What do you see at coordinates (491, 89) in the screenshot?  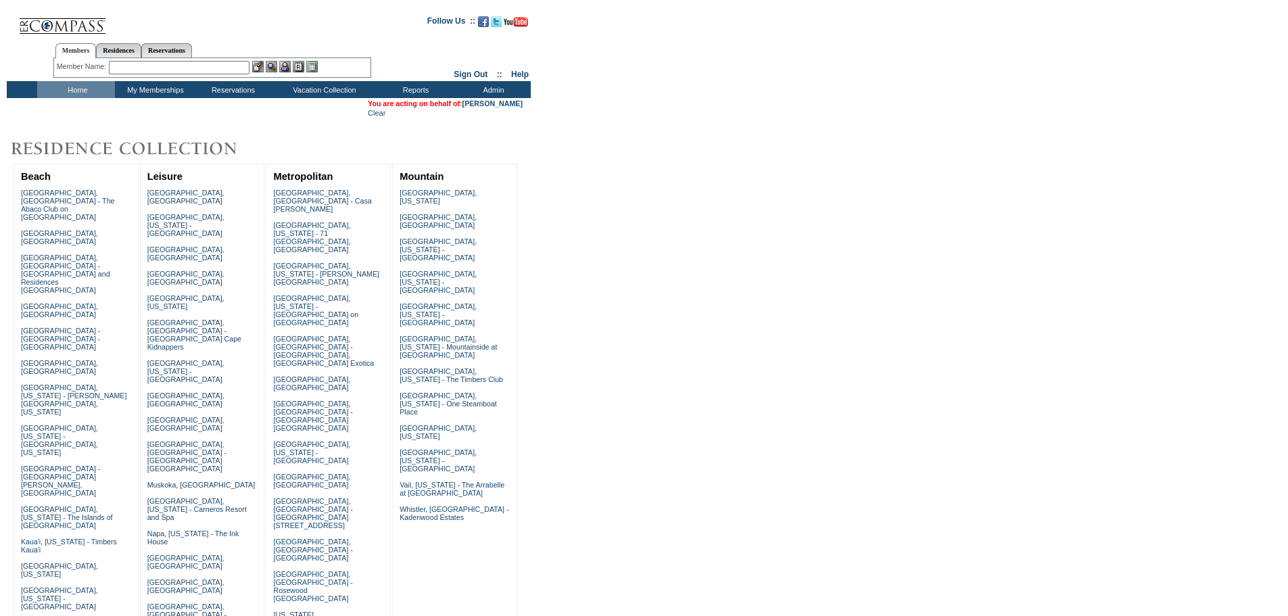 I see `td: Admin` at bounding box center [491, 89].